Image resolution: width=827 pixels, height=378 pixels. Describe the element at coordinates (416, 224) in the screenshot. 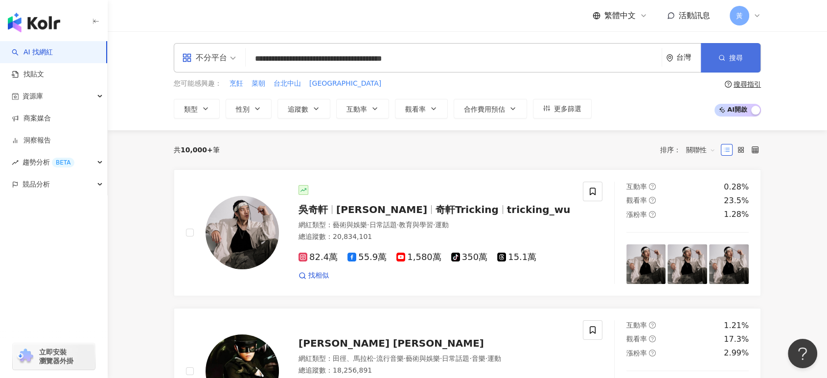

I see `span: 教育與學習` at that location.